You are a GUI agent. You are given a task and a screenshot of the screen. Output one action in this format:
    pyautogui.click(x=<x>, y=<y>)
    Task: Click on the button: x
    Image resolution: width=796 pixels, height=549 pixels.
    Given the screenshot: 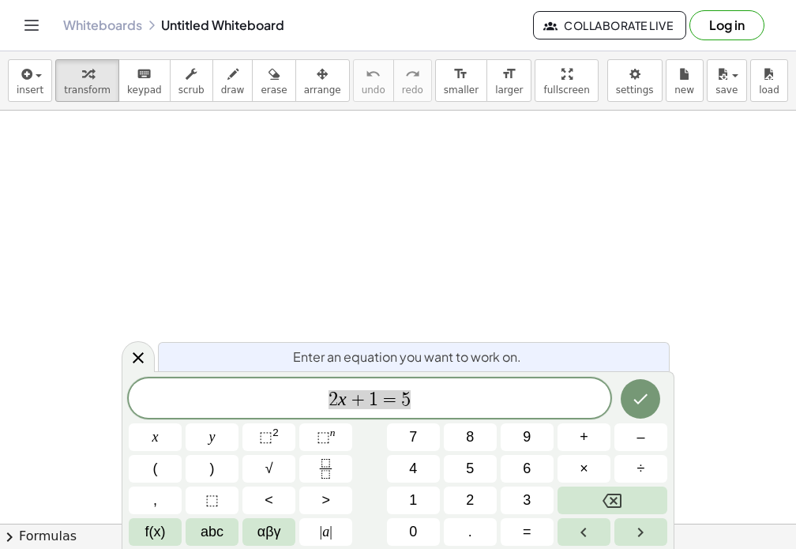 What is the action you would take?
    pyautogui.click(x=155, y=437)
    